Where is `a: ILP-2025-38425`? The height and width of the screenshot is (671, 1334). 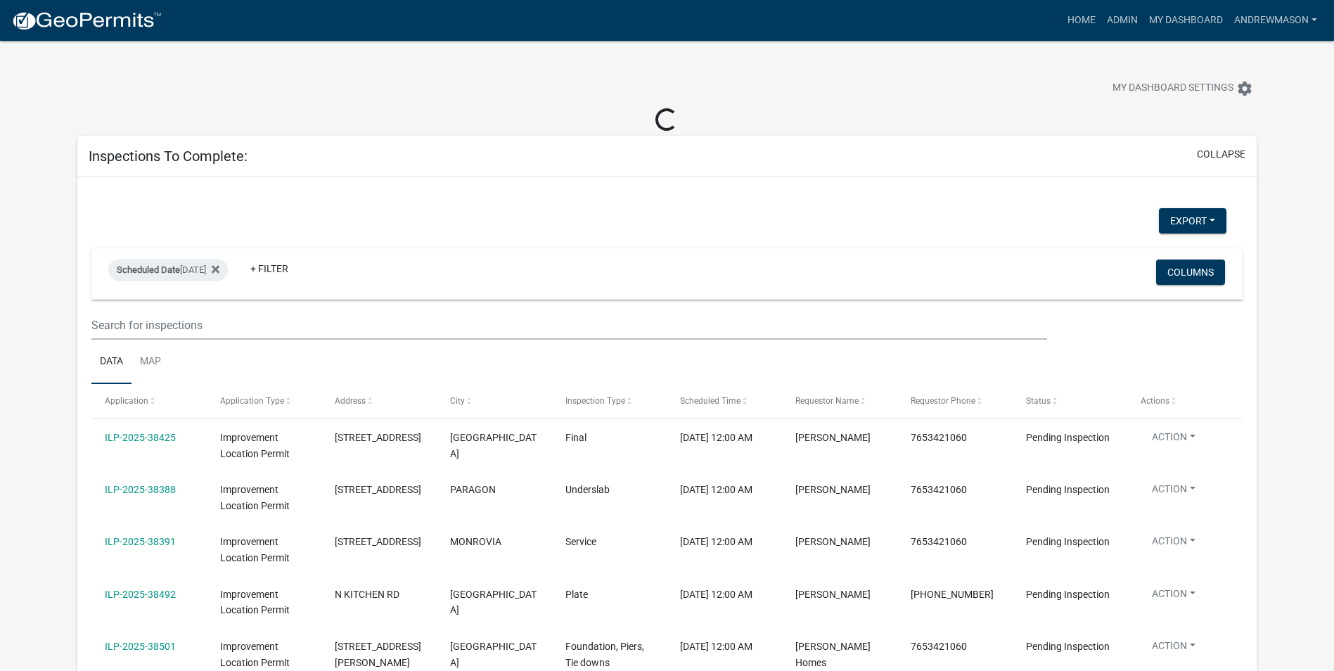 a: ILP-2025-38425 is located at coordinates (140, 437).